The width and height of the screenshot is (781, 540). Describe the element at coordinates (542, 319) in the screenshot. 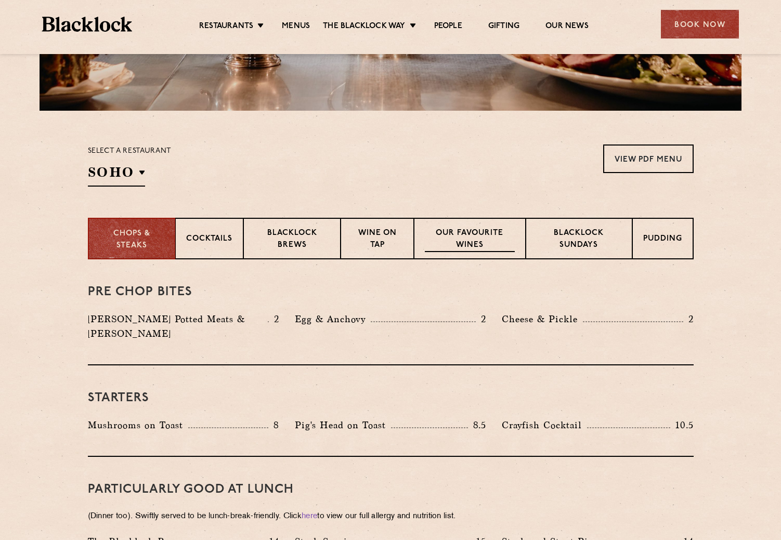

I see `p: Cheese & Pickle` at that location.